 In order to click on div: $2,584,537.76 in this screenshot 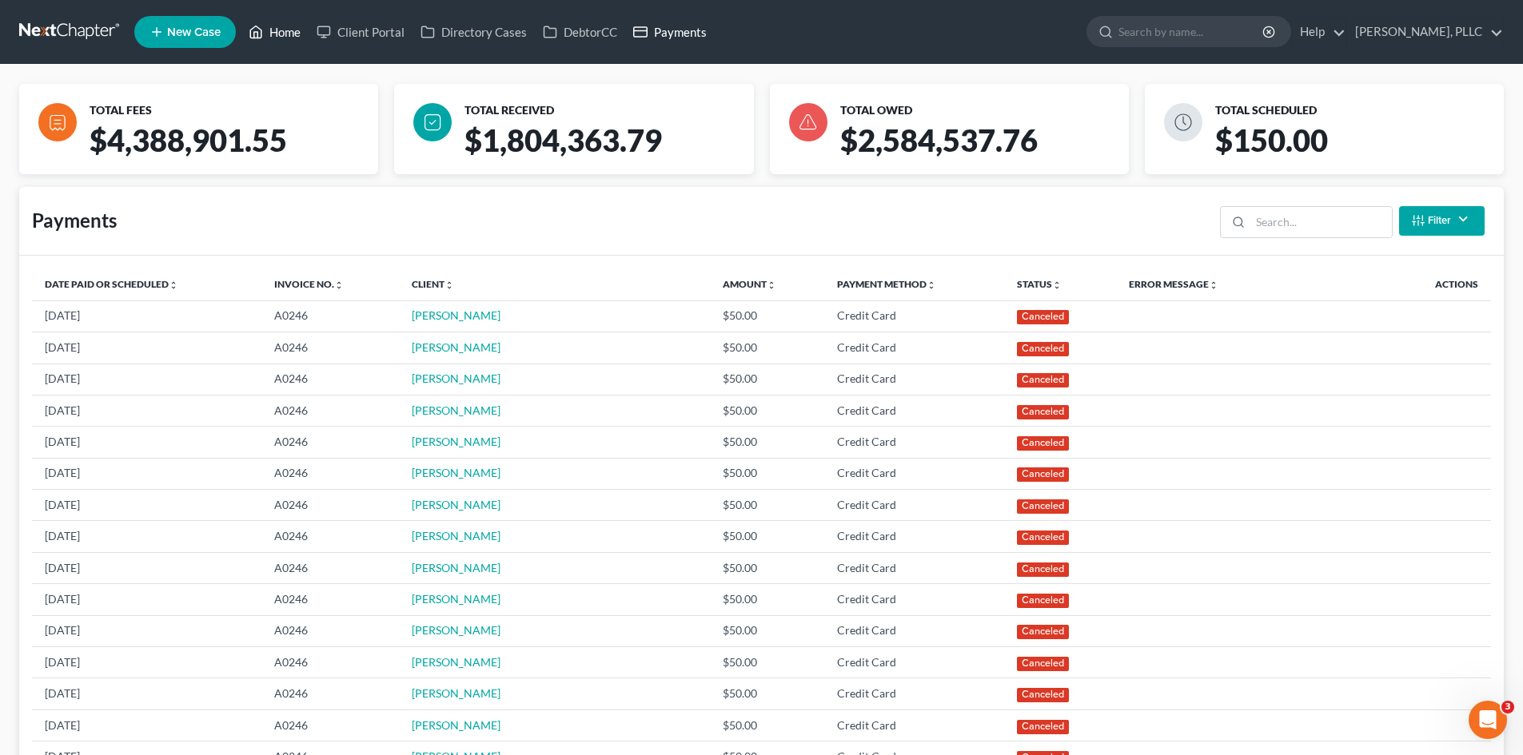, I will do `click(987, 148)`.